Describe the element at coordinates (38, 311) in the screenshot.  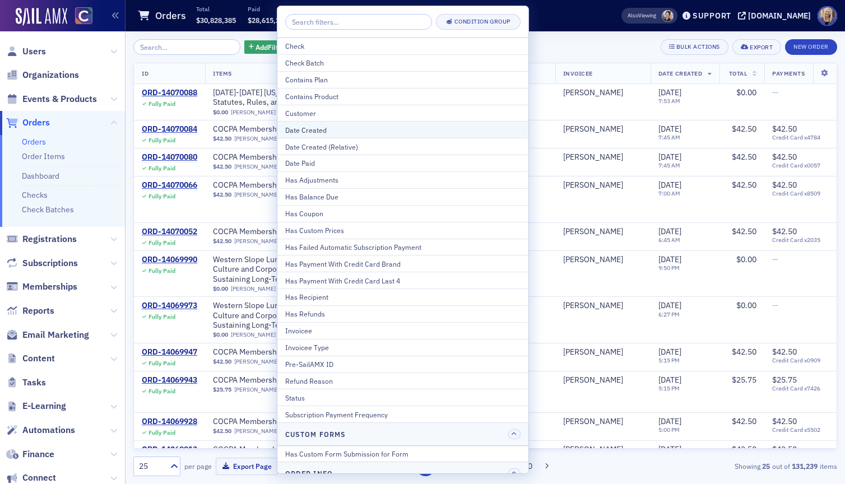
I see `span: Reports` at that location.